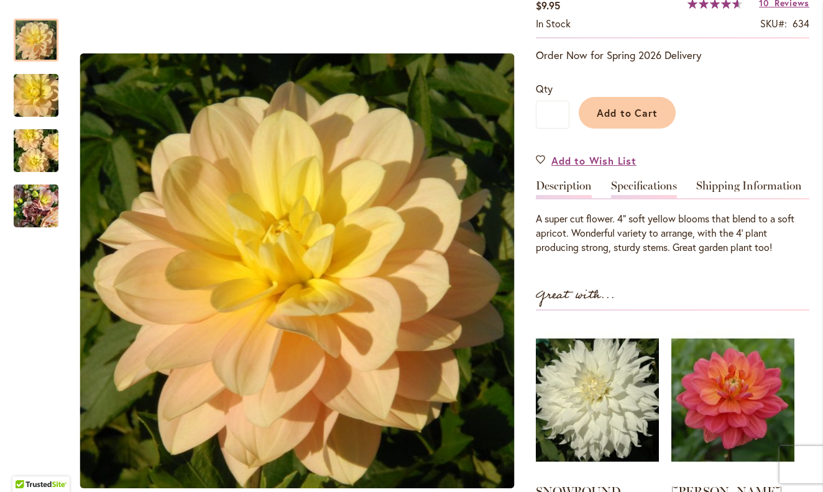 This screenshot has height=492, width=823. I want to click on span: Add to Cart, so click(627, 112).